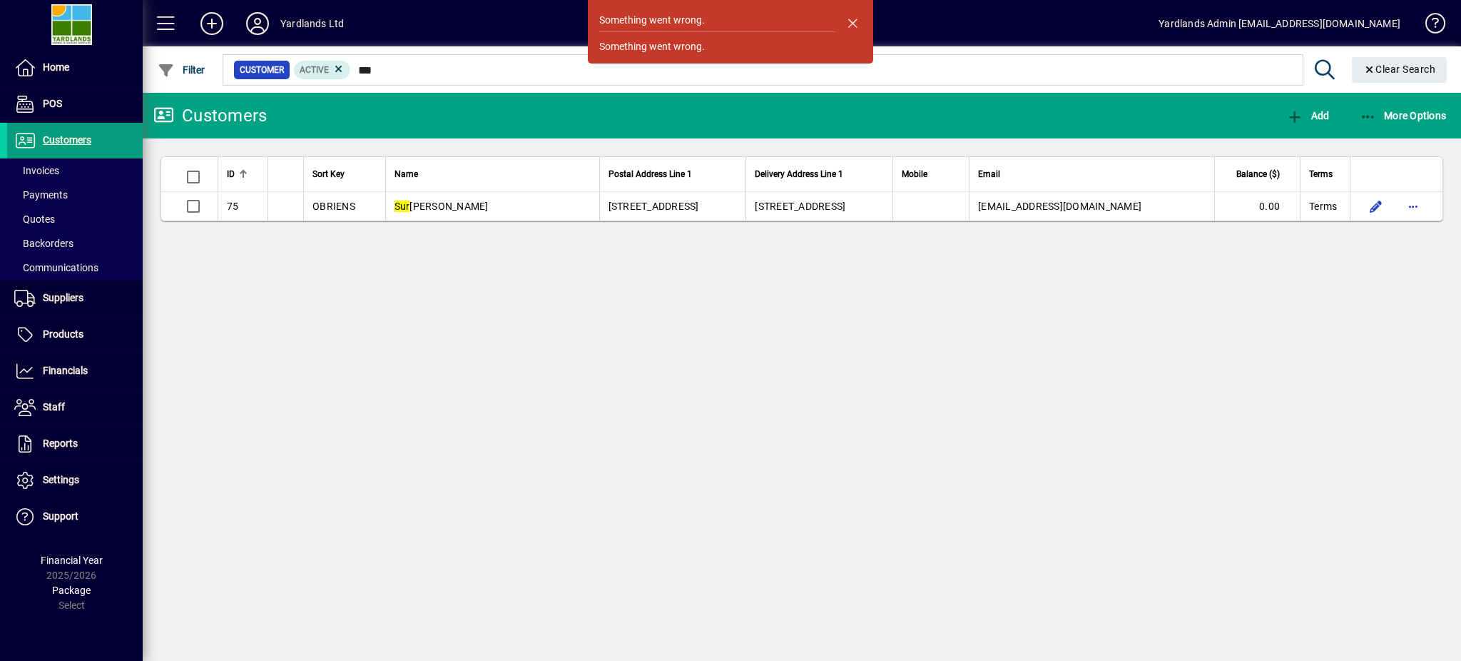  What do you see at coordinates (262, 70) in the screenshot?
I see `span: Customer` at bounding box center [262, 70].